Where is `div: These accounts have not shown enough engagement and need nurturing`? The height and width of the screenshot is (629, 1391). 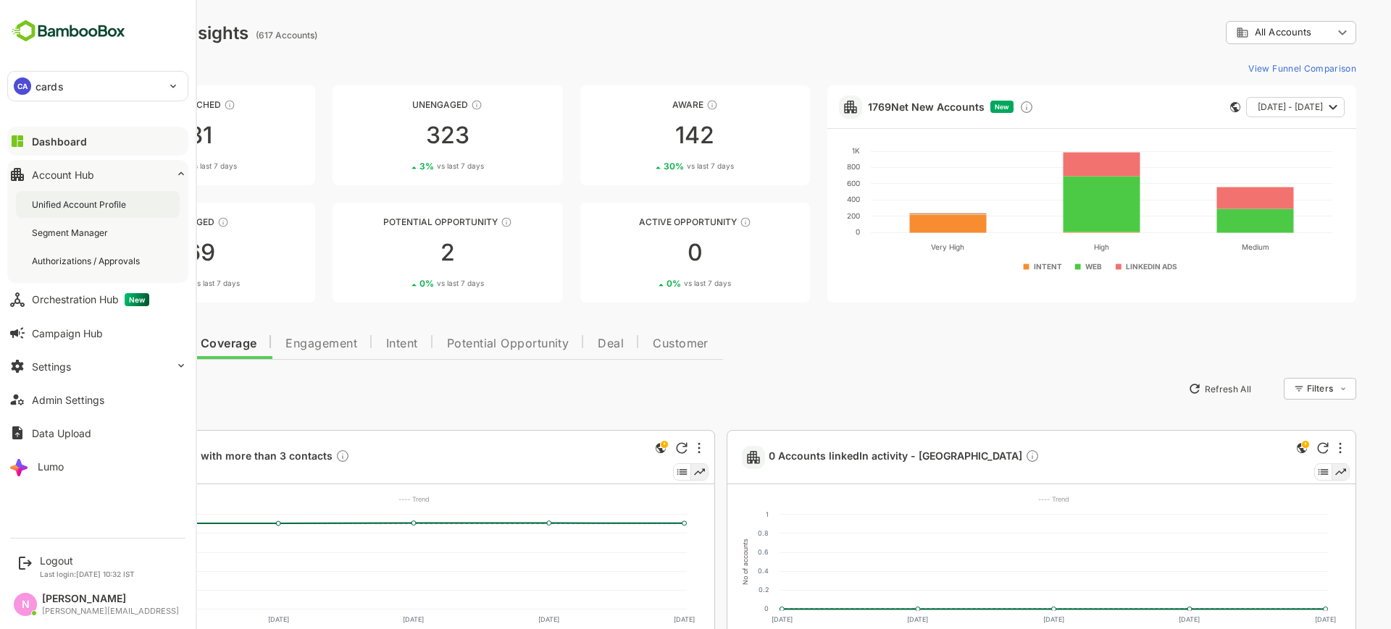 div: These accounts have not shown enough engagement and need nurturing is located at coordinates (426, 105).